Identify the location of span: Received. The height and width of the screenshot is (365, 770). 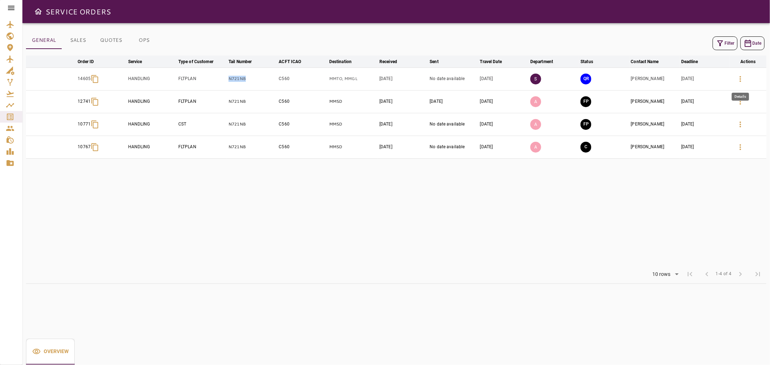
(393, 62).